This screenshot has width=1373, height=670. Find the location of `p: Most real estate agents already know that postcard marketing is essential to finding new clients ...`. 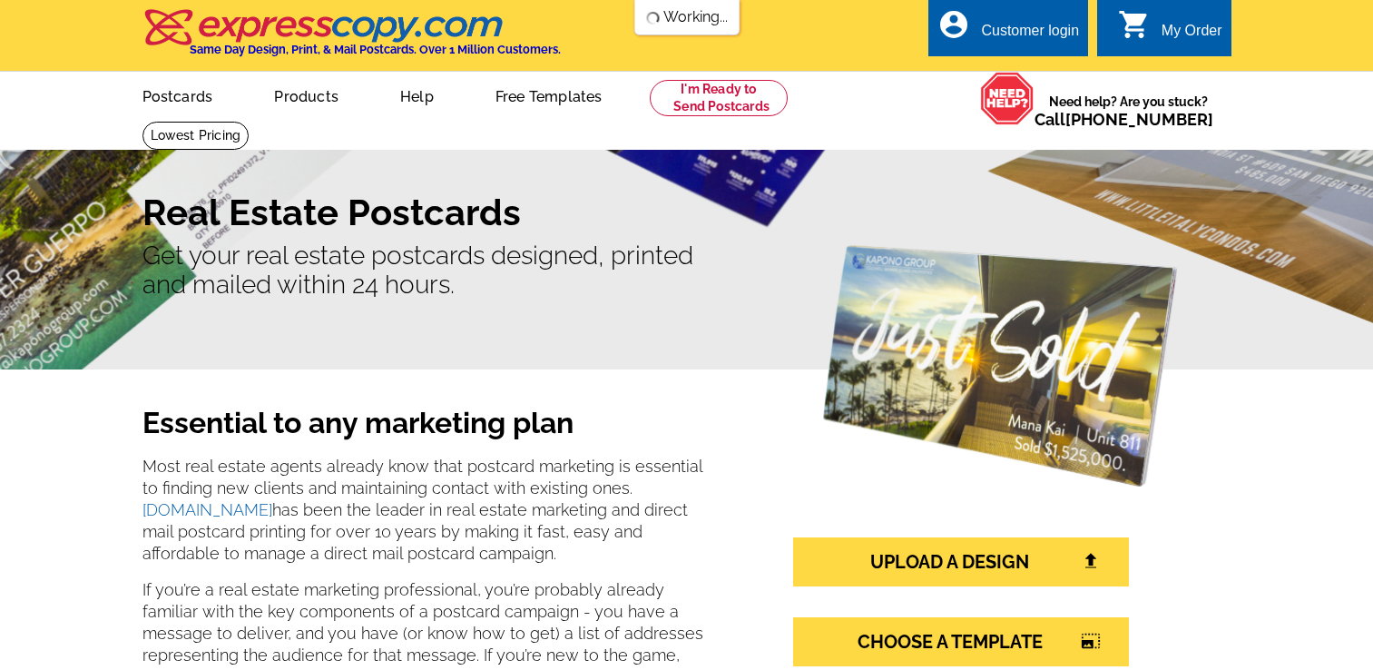

p: Most real estate agents already know that postcard marketing is essential to finding new clients ... is located at coordinates (425, 510).